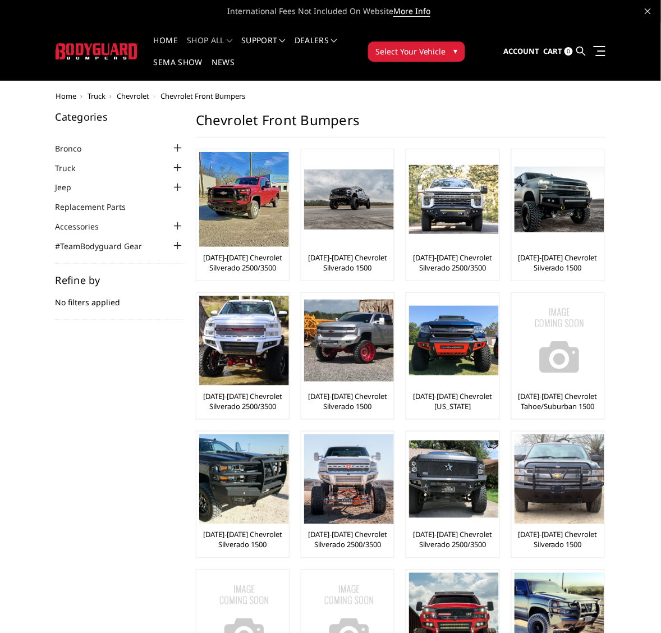 This screenshot has width=661, height=633. I want to click on img: BODYGUARD BUMPERS, so click(96, 51).